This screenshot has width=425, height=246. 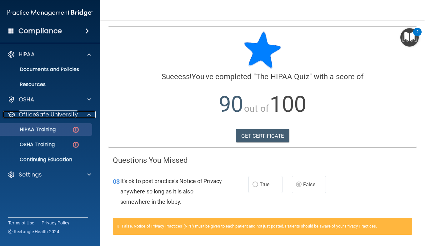 I want to click on p: Documents and Policies, so click(x=47, y=69).